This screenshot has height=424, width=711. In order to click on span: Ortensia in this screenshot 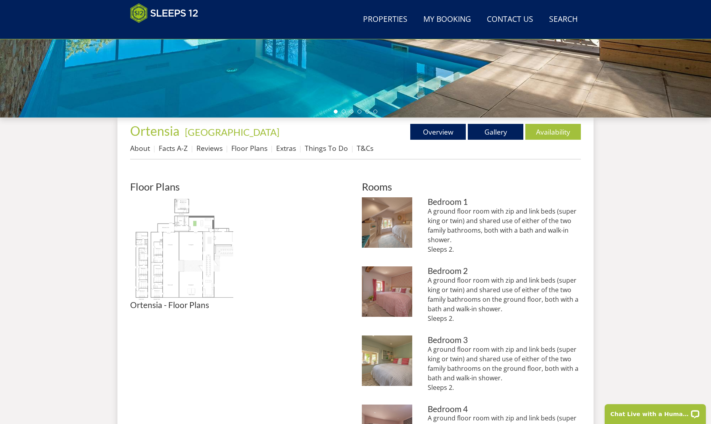, I will do `click(155, 131)`.